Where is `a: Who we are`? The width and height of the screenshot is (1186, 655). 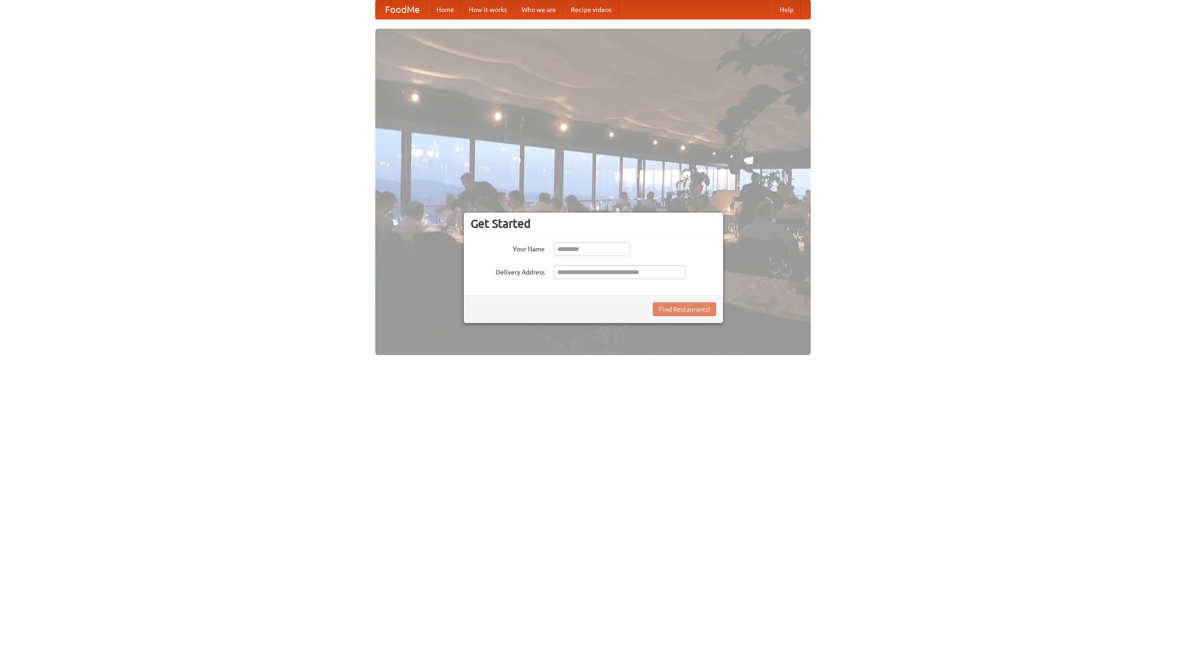
a: Who we are is located at coordinates (539, 10).